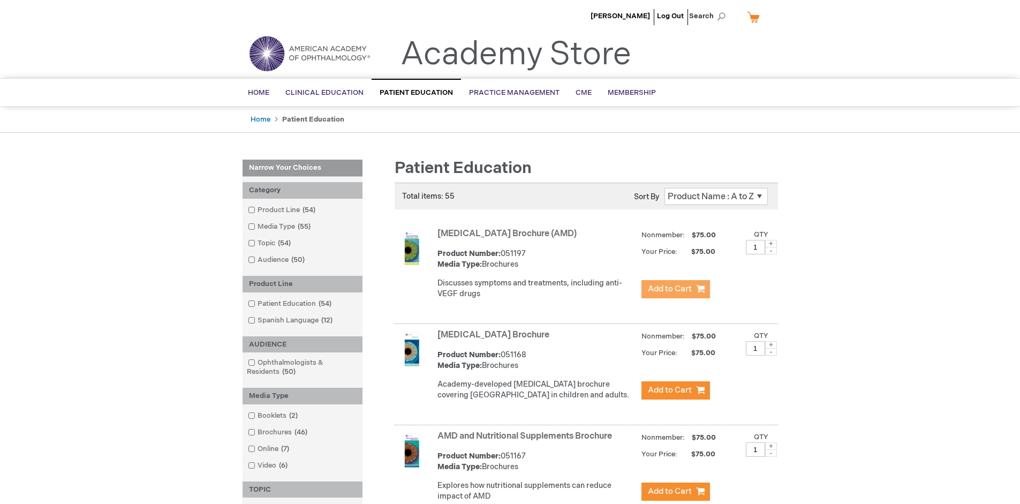  I want to click on img: Age-Related Macular Degeneration Brochure (AMD), so click(412, 248).